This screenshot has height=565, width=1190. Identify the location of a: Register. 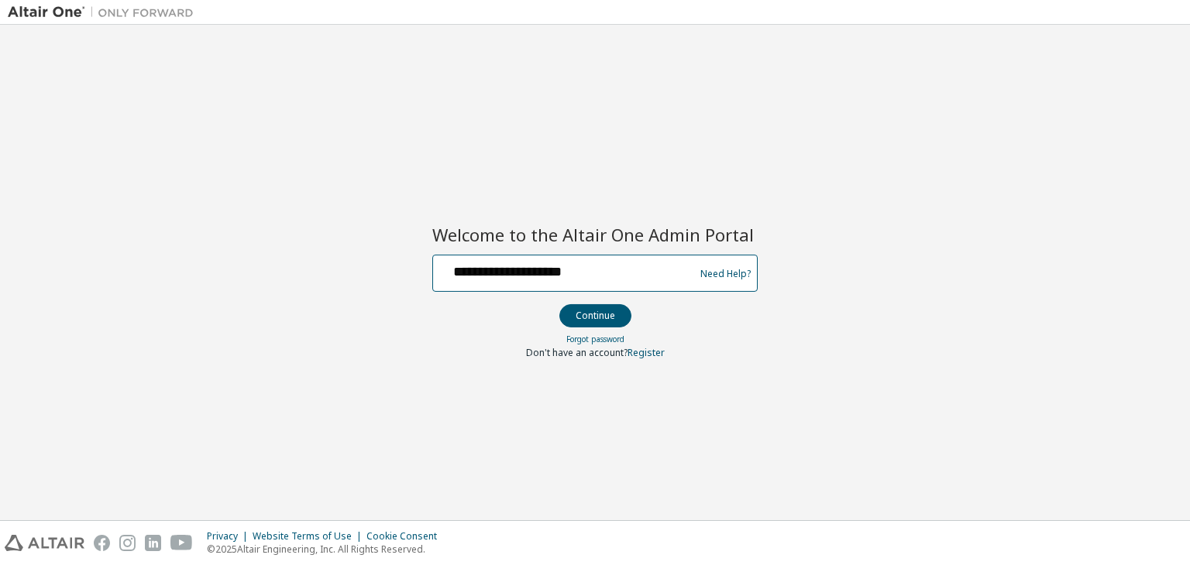
(646, 352).